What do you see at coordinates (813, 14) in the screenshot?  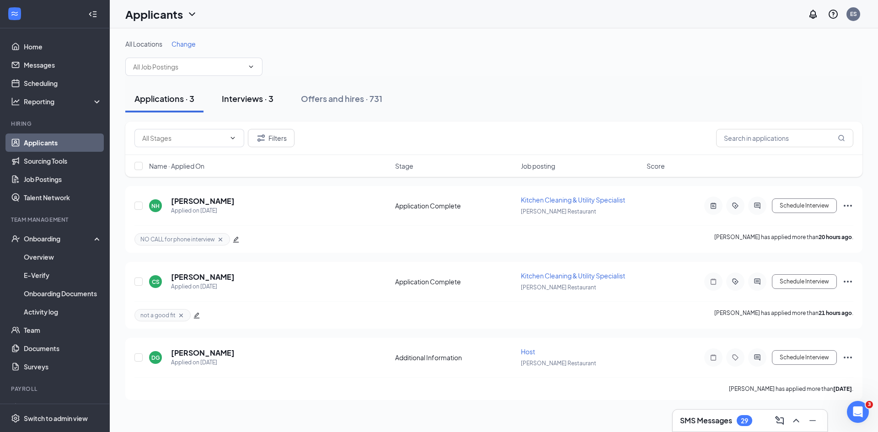 I see `svg: Notifications` at bounding box center [813, 14].